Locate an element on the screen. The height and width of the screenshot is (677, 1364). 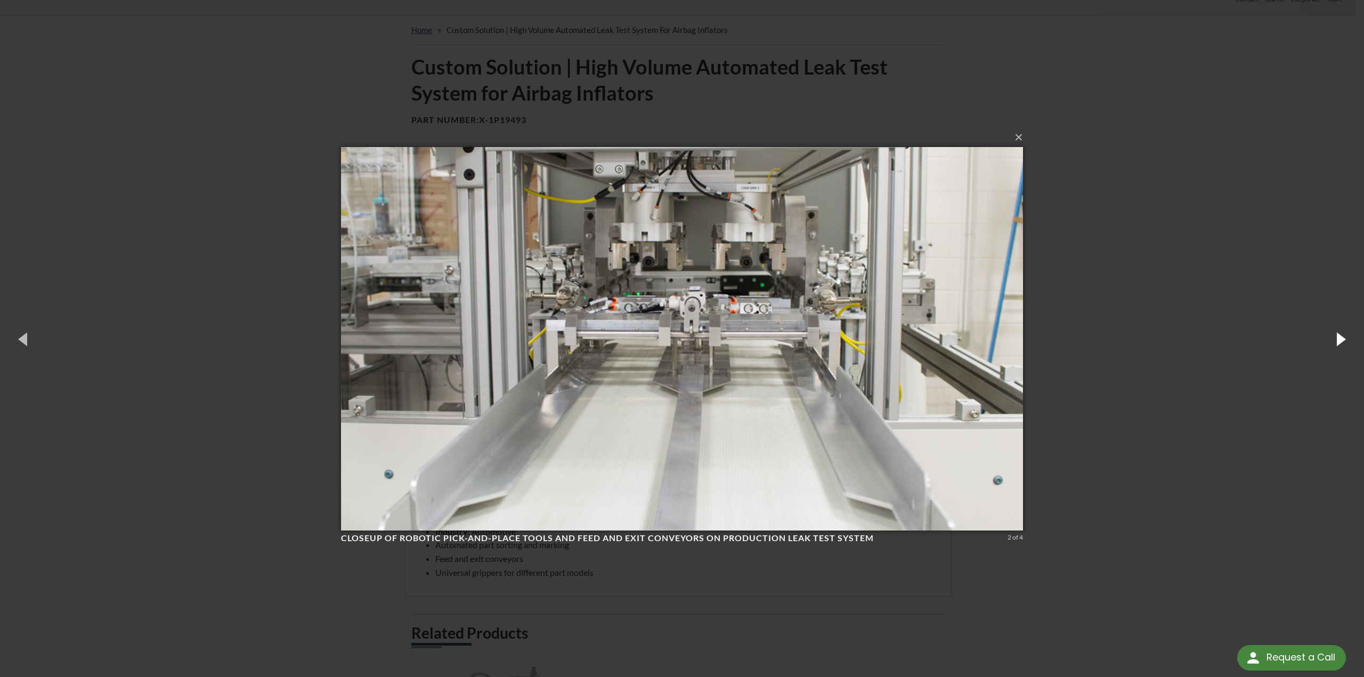
img: Closeup of robotic pick-and-place tools and feed and exit conveyors on production leak test system is located at coordinates (682, 339).